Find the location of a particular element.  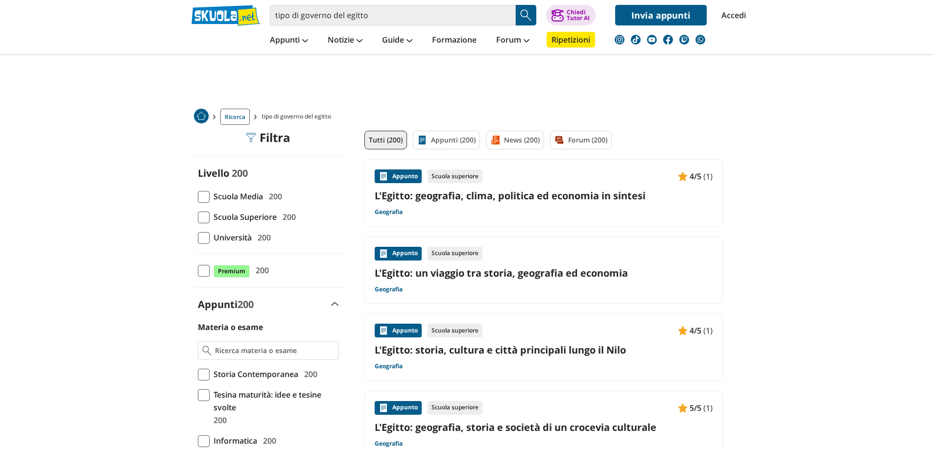

label: Appunti is located at coordinates (226, 304).